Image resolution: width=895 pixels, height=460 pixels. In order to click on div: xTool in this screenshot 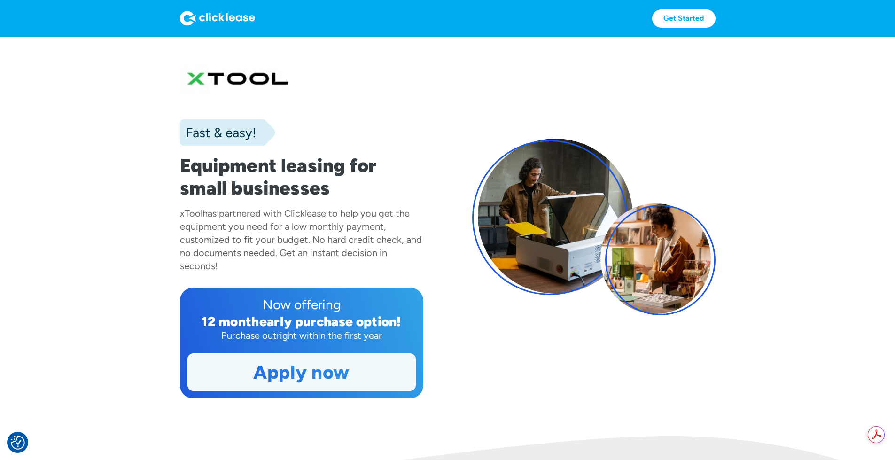, I will do `click(191, 213)`.